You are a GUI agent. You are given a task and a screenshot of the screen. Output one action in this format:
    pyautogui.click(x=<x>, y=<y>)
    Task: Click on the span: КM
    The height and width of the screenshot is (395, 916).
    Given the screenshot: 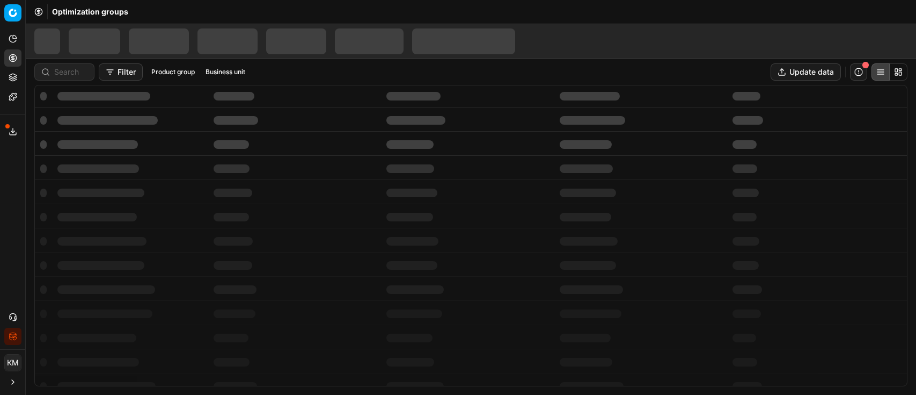 What is the action you would take?
    pyautogui.click(x=13, y=362)
    